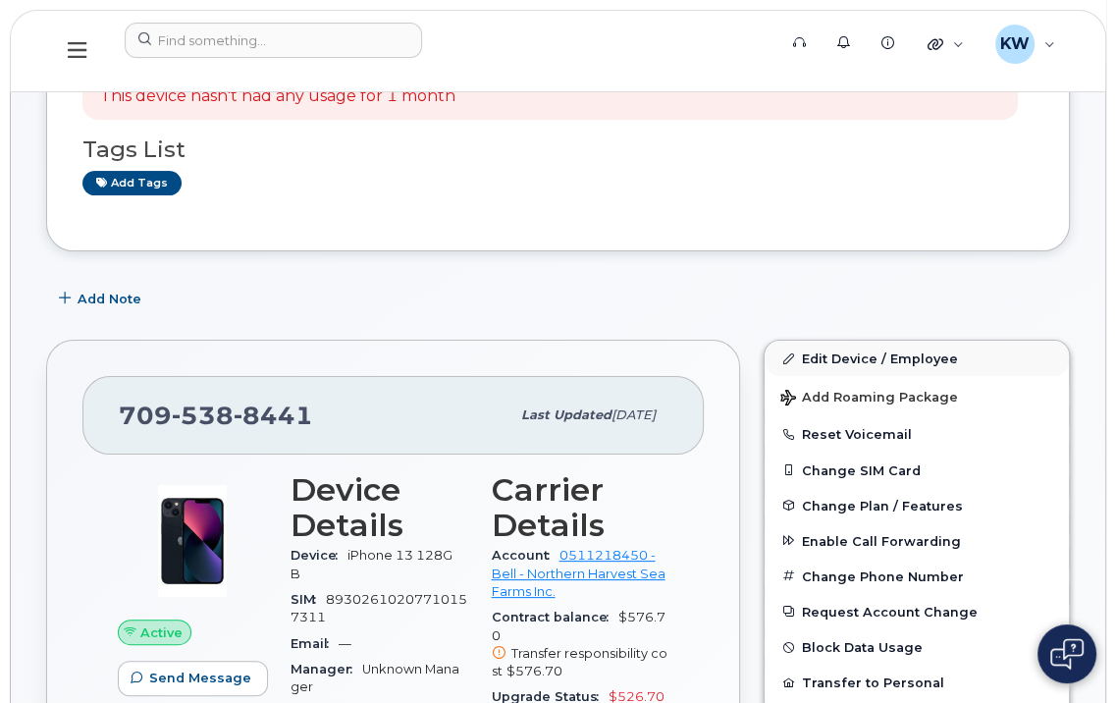  Describe the element at coordinates (326, 669) in the screenshot. I see `span: Manager` at that location.